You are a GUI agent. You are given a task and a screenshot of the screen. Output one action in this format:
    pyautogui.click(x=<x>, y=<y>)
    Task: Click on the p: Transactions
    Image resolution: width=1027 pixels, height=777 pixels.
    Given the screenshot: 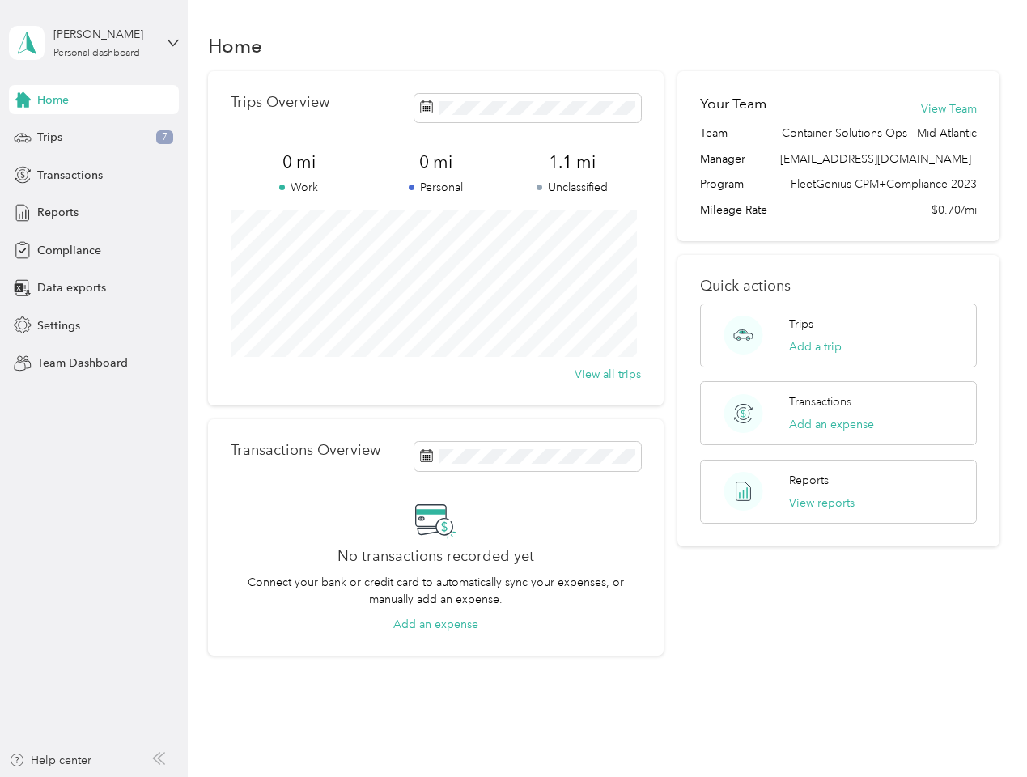 What is the action you would take?
    pyautogui.click(x=820, y=401)
    